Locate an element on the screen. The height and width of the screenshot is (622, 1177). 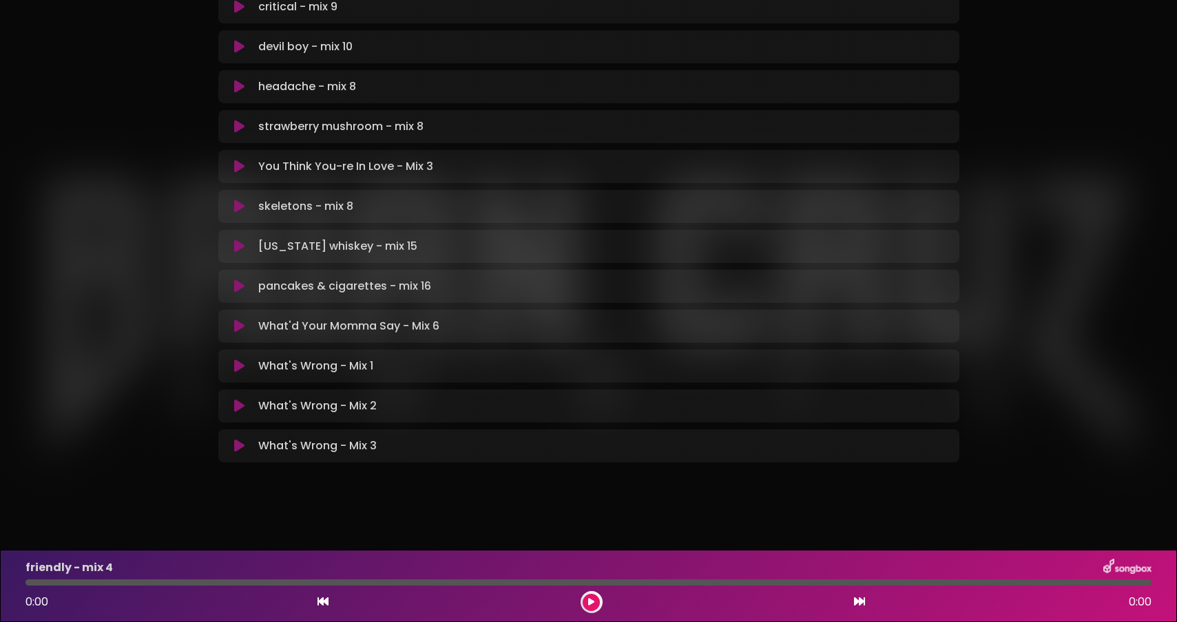
p: pancakes & cigarettes - mix 16 is located at coordinates (344, 286).